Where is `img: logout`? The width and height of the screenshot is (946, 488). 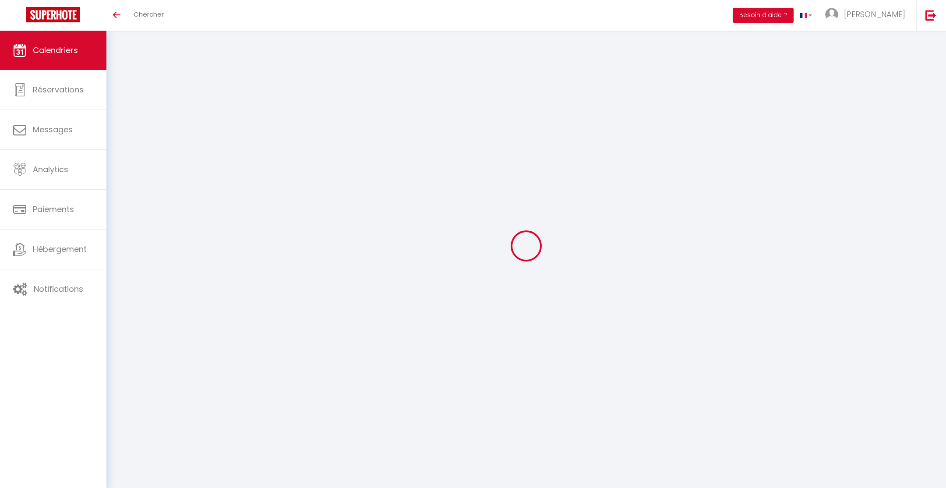 img: logout is located at coordinates (930, 15).